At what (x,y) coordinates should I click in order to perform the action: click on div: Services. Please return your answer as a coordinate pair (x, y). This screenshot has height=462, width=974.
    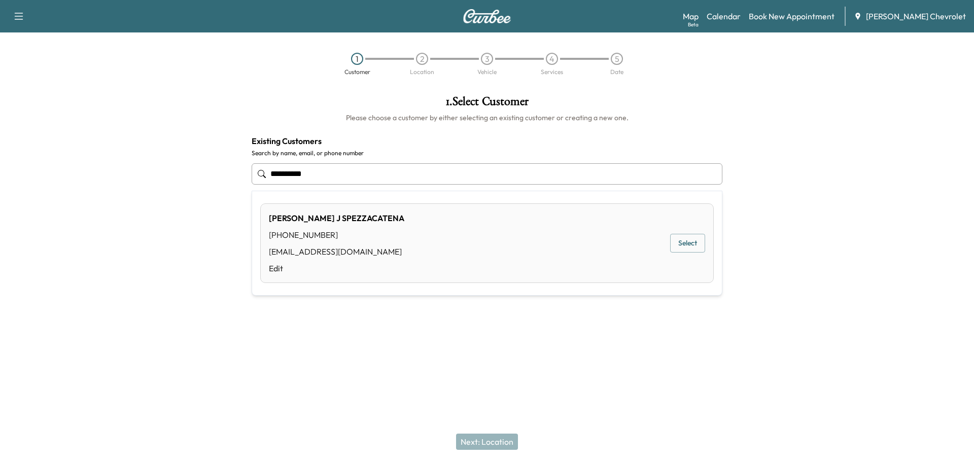
    Looking at the image, I should click on (552, 72).